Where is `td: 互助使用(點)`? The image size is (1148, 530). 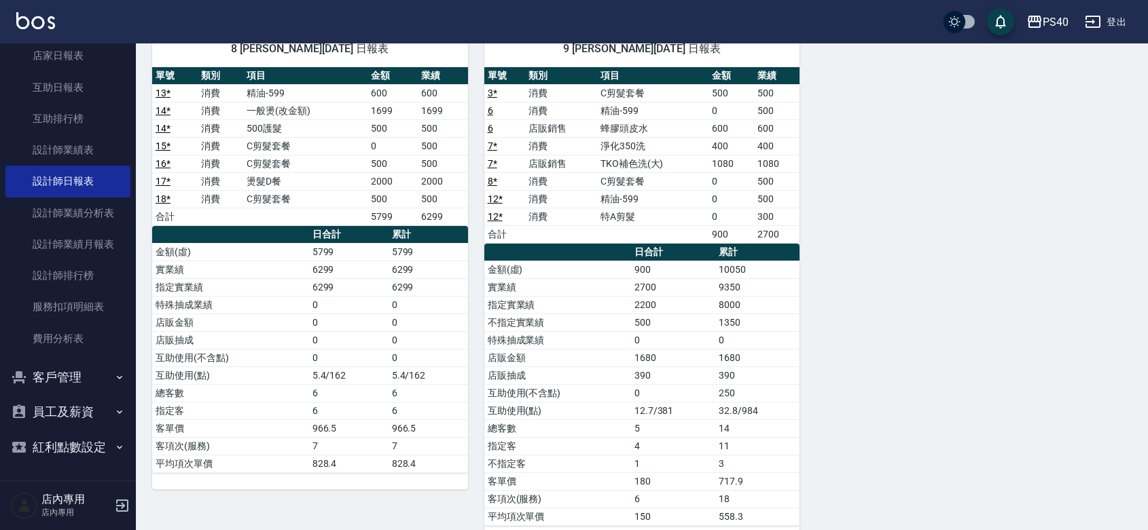 td: 互助使用(點) is located at coordinates (557, 411).